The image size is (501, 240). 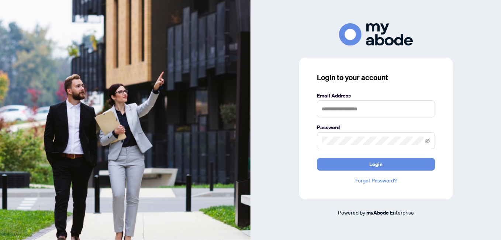 What do you see at coordinates (376, 96) in the screenshot?
I see `label: Email Address` at bounding box center [376, 96].